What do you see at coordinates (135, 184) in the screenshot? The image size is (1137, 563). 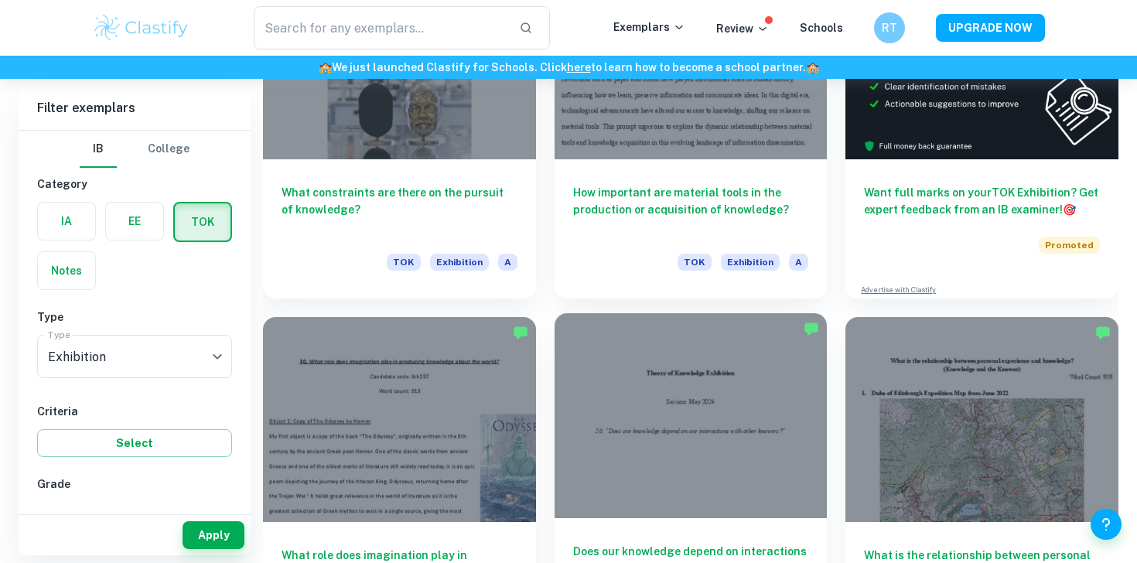 I see `h6: Category` at bounding box center [135, 184].